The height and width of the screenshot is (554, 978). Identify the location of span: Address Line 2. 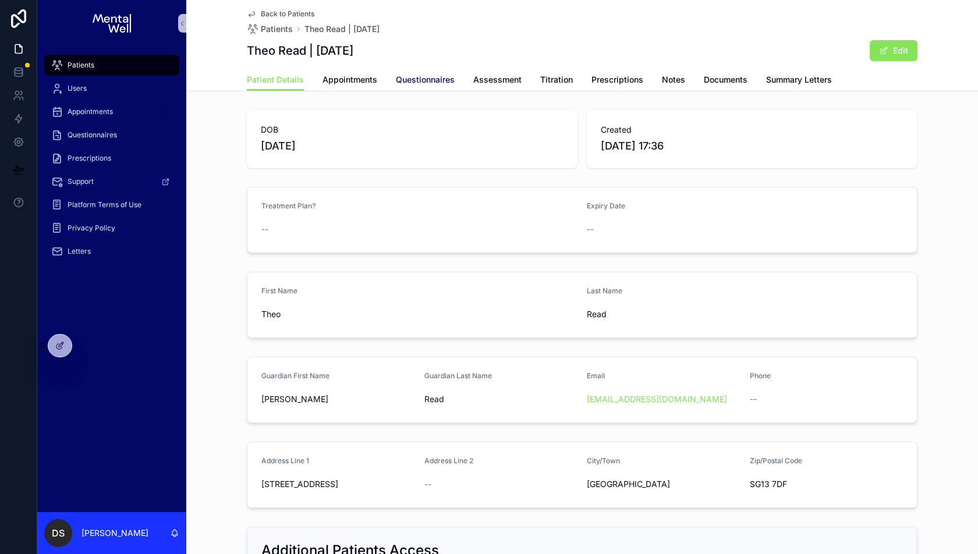
(449, 460).